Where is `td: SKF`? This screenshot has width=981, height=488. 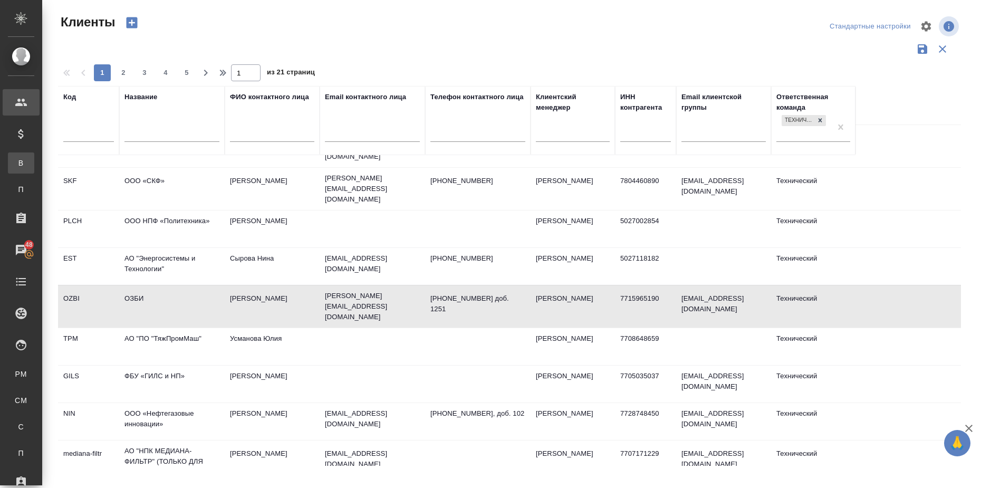
td: SKF is located at coordinates (89, 189).